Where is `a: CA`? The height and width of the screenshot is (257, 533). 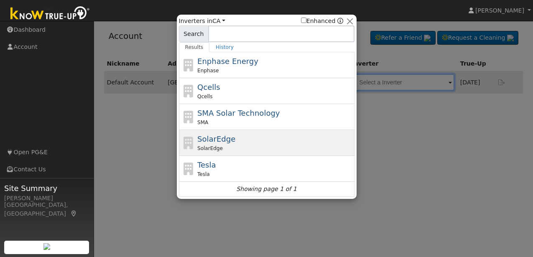
a: CA is located at coordinates (218, 21).